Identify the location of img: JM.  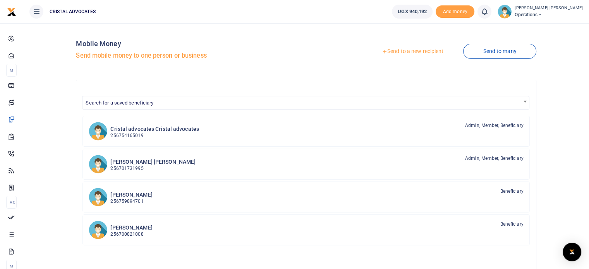
(98, 197).